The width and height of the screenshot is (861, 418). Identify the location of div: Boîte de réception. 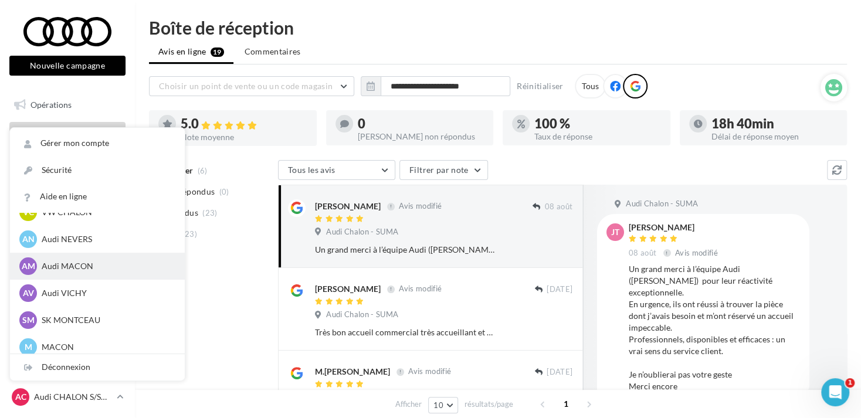
(498, 28).